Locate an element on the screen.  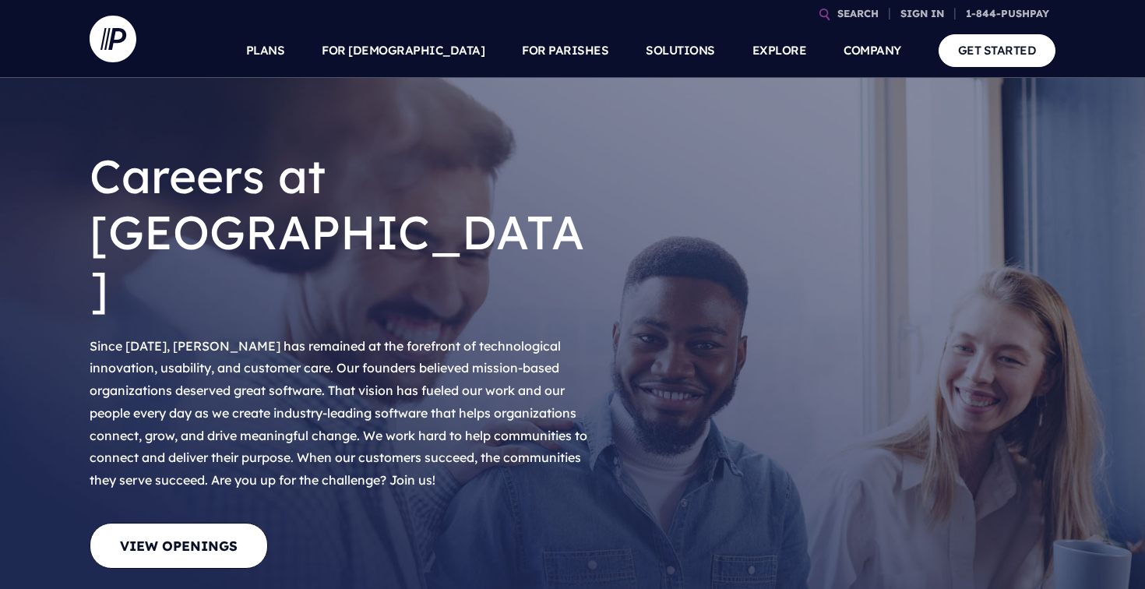
a: GET STARTED is located at coordinates (997, 50).